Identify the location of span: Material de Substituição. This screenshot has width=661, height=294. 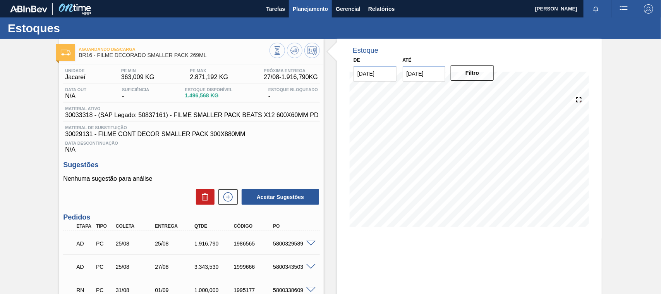
(191, 127).